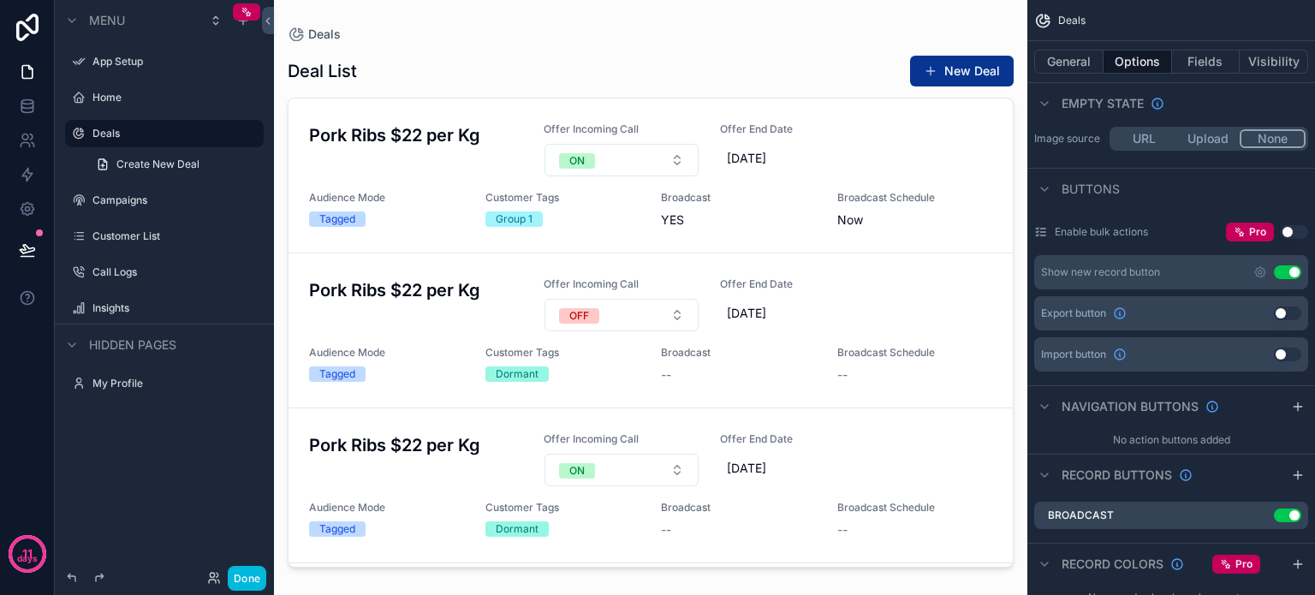 The width and height of the screenshot is (1315, 595). I want to click on span: Create New Deal, so click(157, 164).